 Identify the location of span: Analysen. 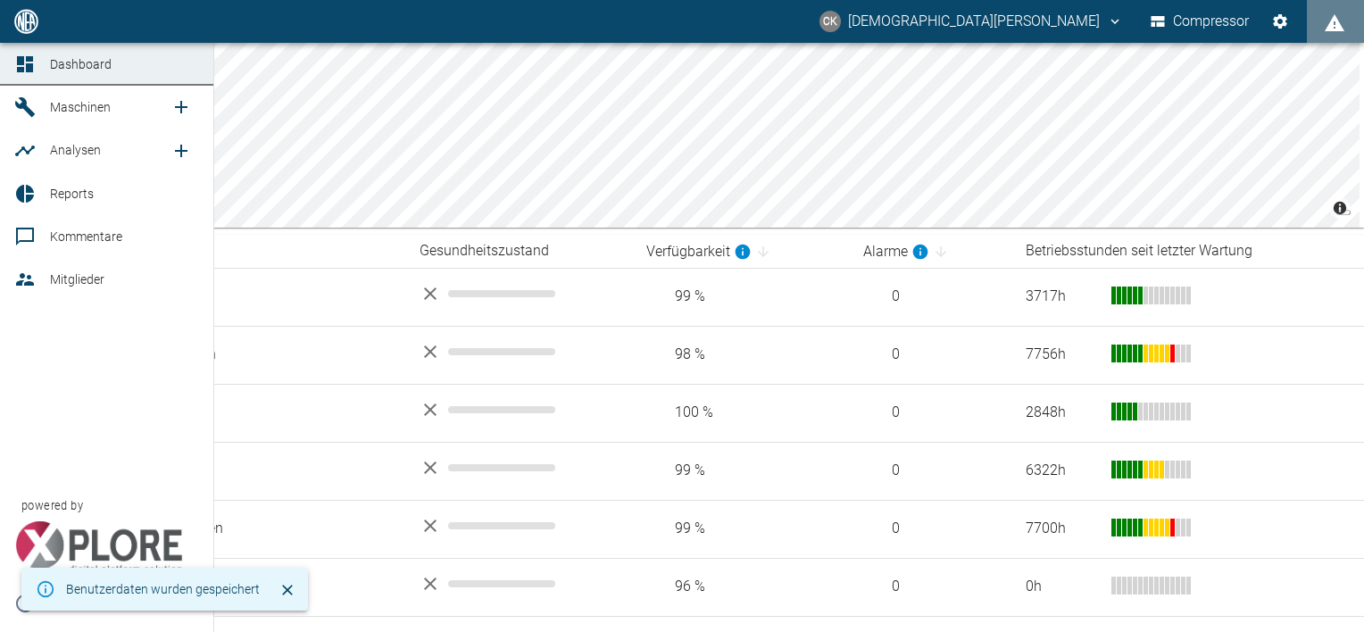
(75, 150).